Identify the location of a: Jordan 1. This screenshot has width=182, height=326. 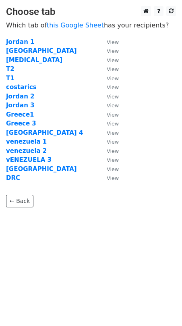
(20, 42).